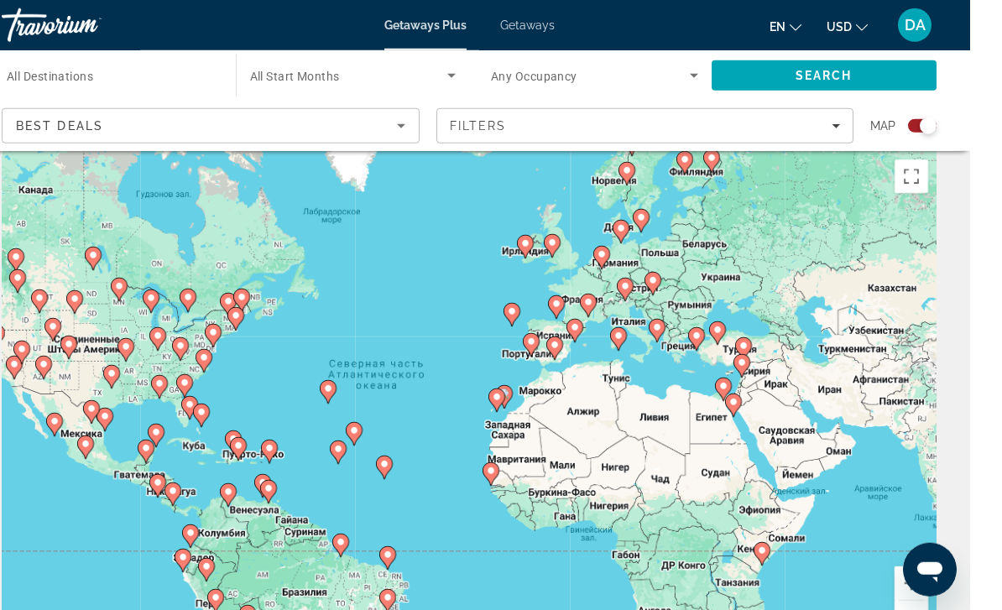 The width and height of the screenshot is (1002, 610). What do you see at coordinates (809, 27) in the screenshot?
I see `span: en` at bounding box center [809, 27].